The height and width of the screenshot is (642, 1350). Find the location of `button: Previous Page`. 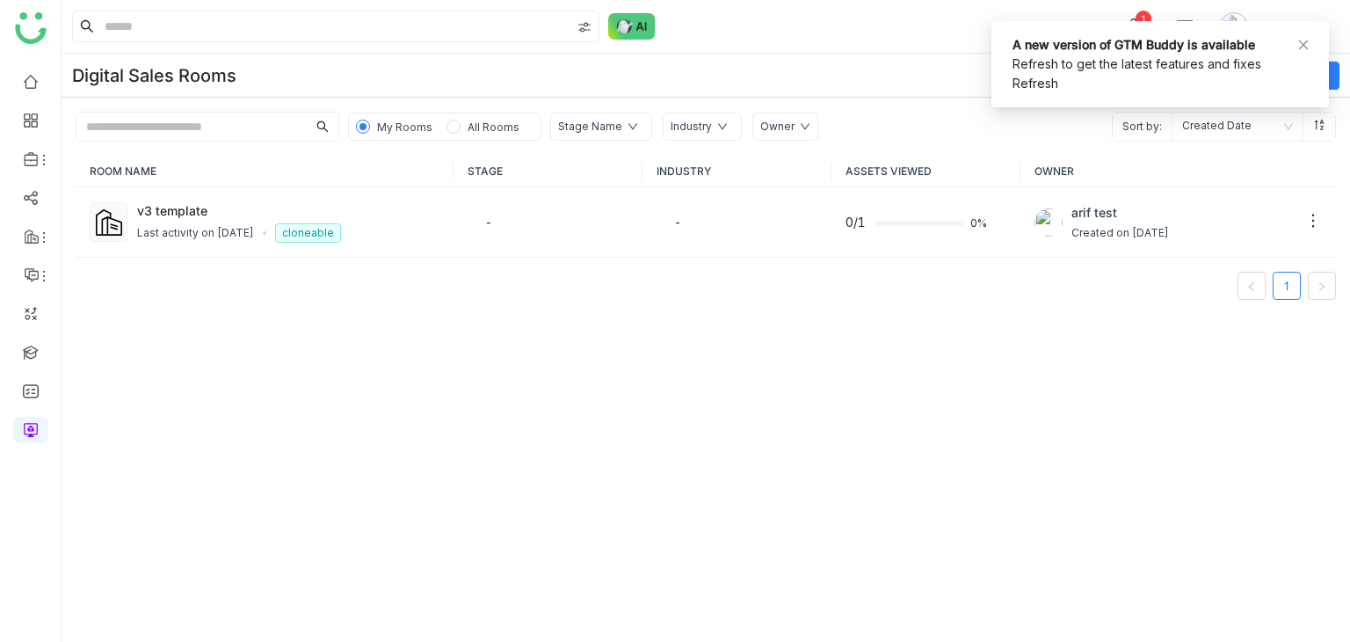

button: Previous Page is located at coordinates (1251, 286).